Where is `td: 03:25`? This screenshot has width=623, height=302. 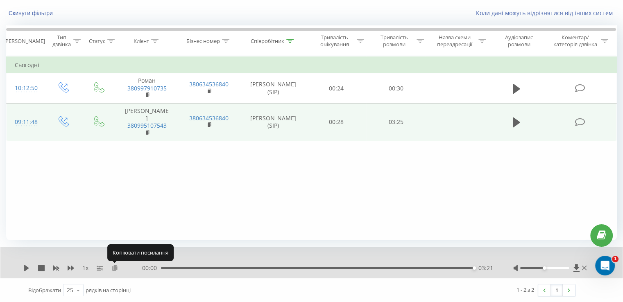
td: 03:25 is located at coordinates (396, 122).